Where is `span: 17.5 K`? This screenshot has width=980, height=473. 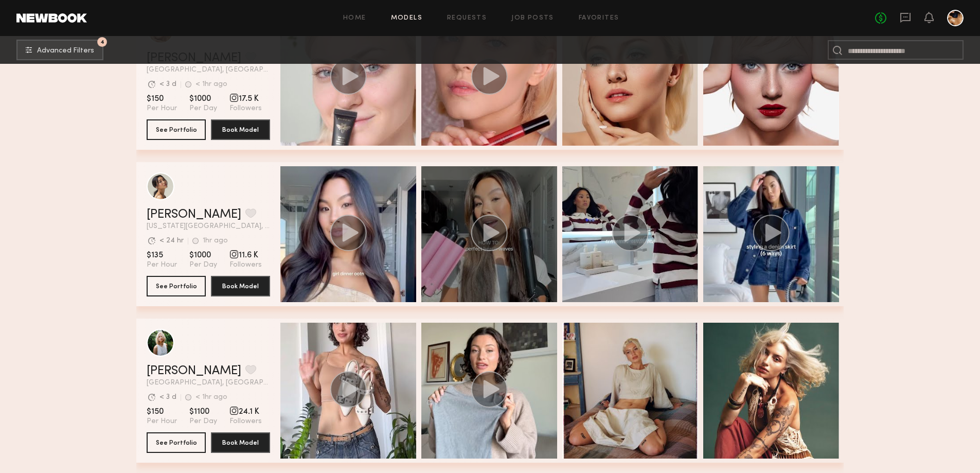 span: 17.5 K is located at coordinates (245, 99).